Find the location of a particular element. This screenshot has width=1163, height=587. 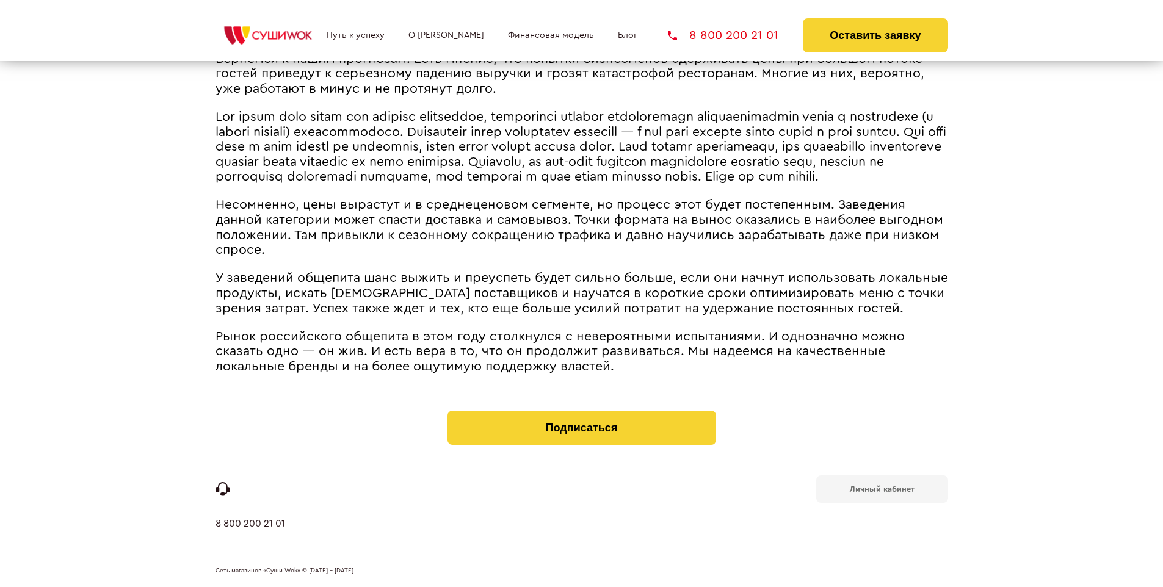

span: Вернемся к нашим прогнозам. Есть мнение, что попытки бизнесменов сдерживать цены при большом пото... is located at coordinates (569, 74).